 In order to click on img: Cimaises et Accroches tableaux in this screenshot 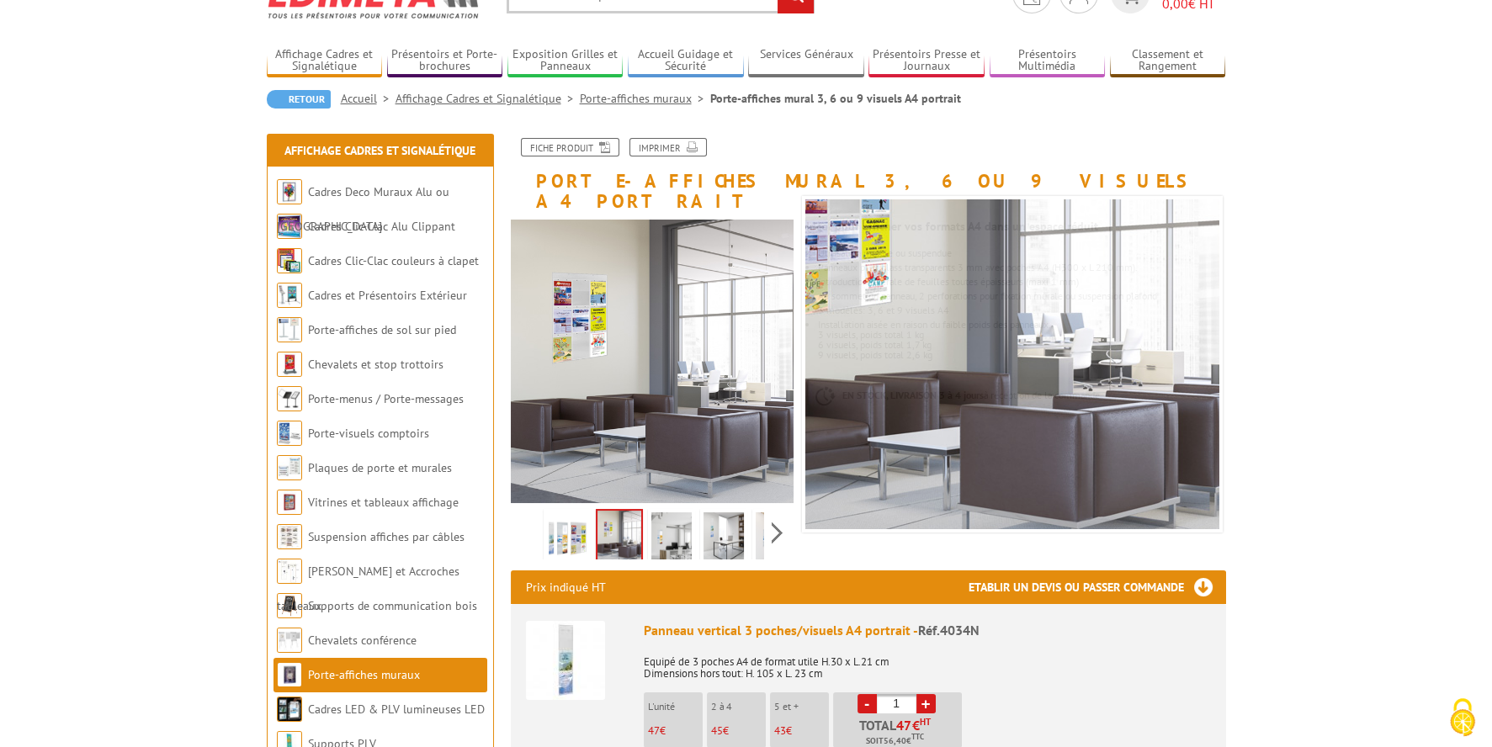, I will do `click(289, 571)`.